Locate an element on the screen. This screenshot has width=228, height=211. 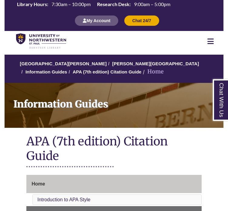
img: UNWSP Library Logo is located at coordinates (41, 41).